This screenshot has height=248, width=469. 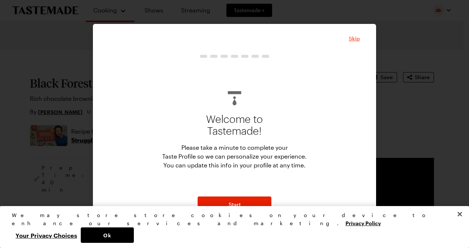 What do you see at coordinates (231, 220) in the screenshot?
I see `div: We may store store cookies on your device to enhance our services and marketing.` at bounding box center [231, 220].